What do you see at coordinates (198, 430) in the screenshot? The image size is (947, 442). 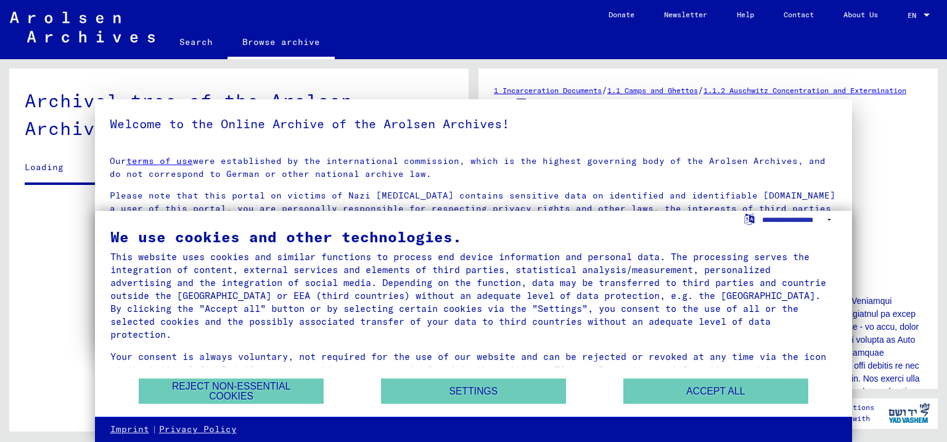 I see `a: Privacy Policy` at bounding box center [198, 430].